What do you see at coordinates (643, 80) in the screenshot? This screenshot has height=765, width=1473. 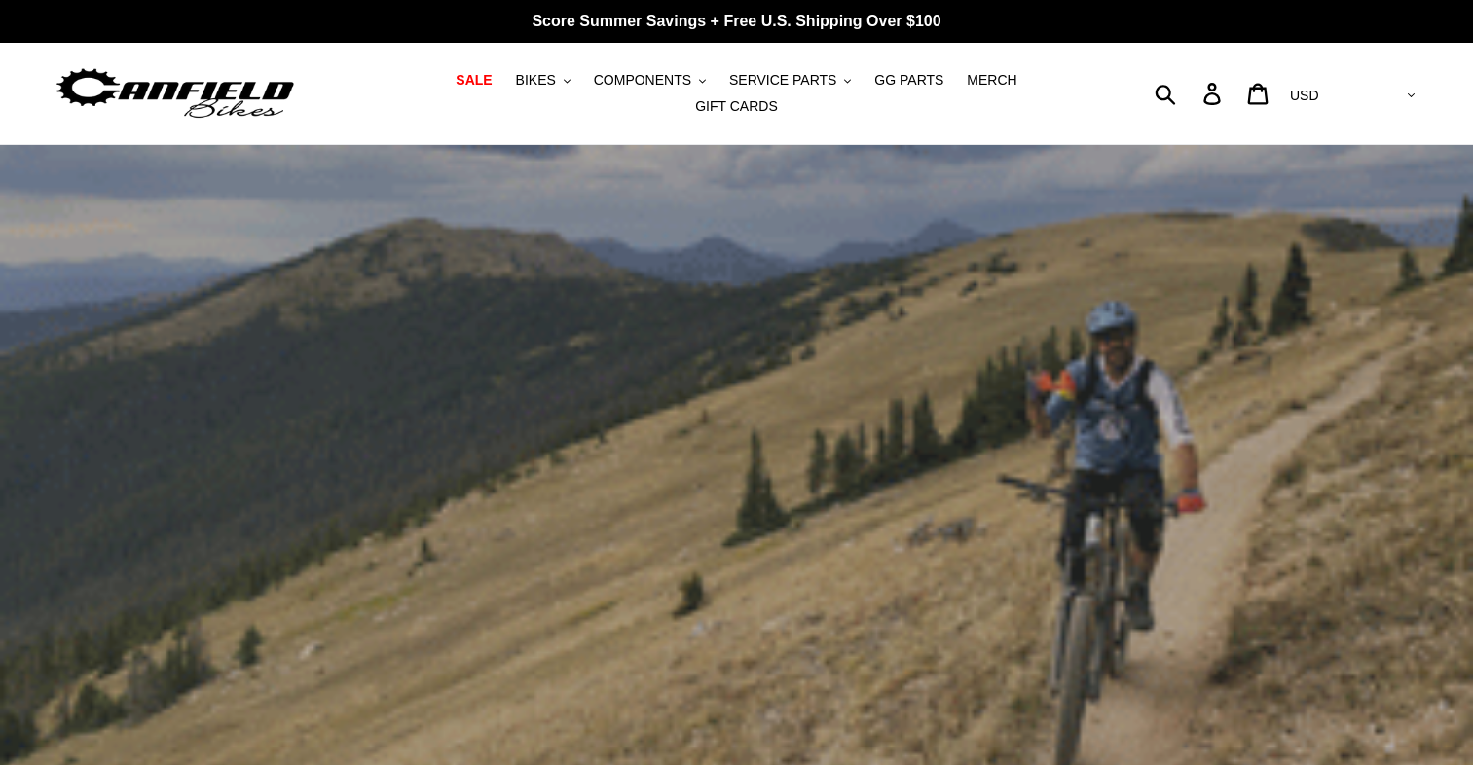 I see `span: COMPONENTS` at bounding box center [643, 80].